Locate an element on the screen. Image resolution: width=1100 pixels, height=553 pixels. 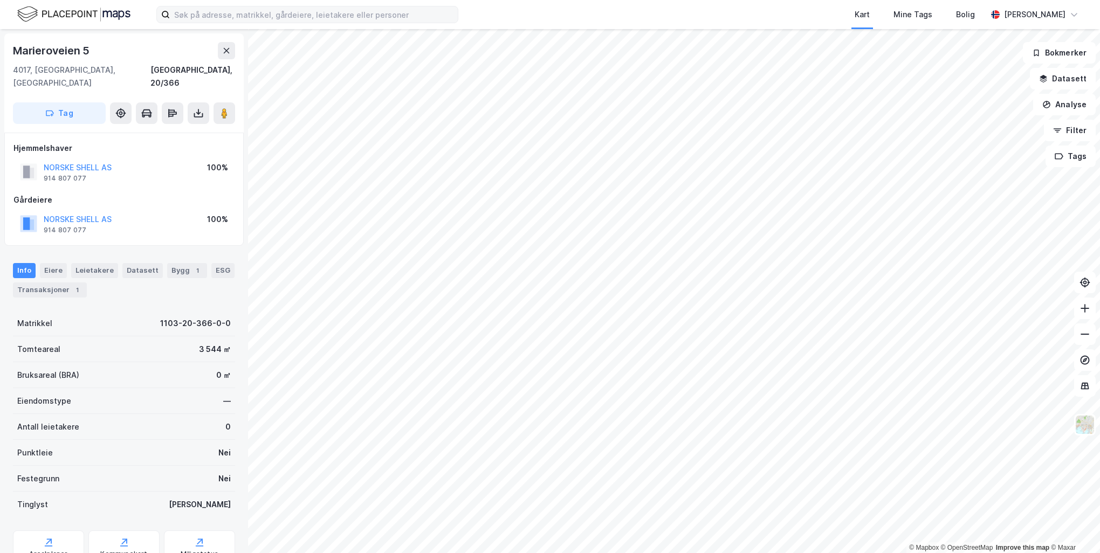
input: Søk på adresse, matrikkel, gårdeiere, leietakere eller personer is located at coordinates (314, 15).